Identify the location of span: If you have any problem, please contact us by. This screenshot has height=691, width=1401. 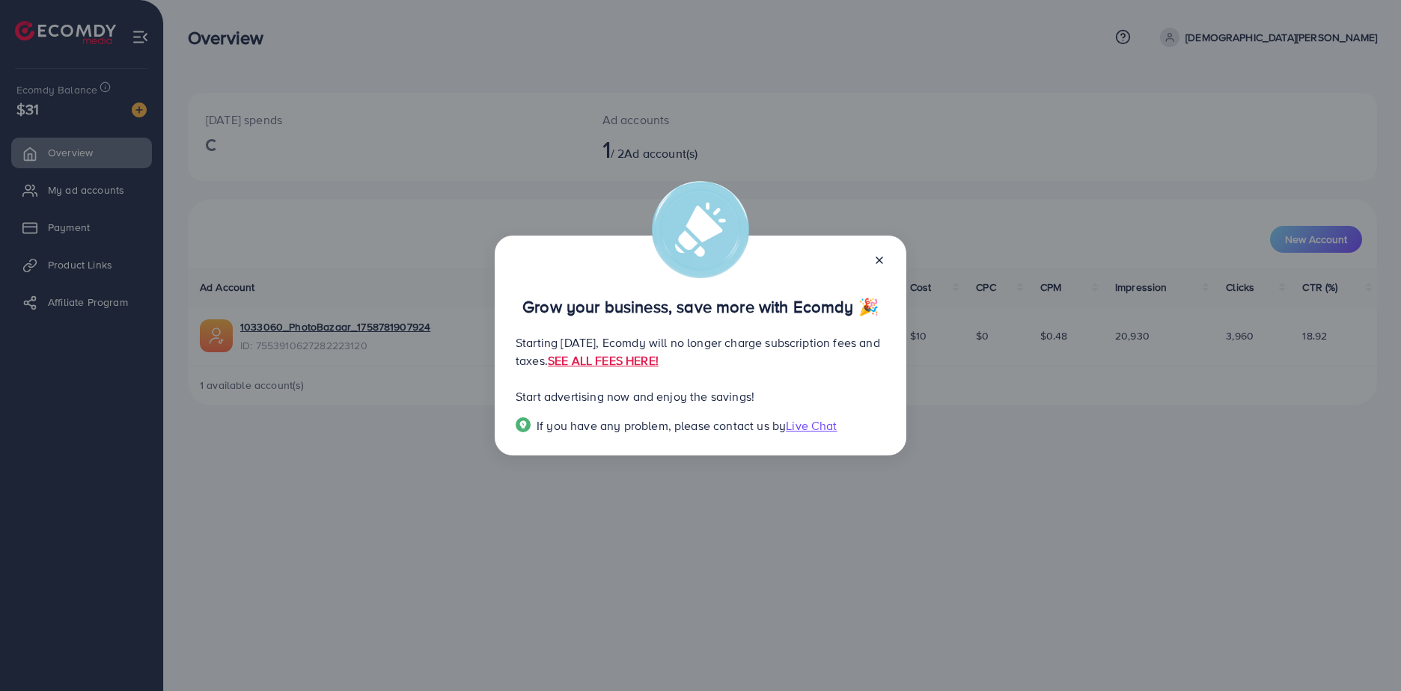
(661, 426).